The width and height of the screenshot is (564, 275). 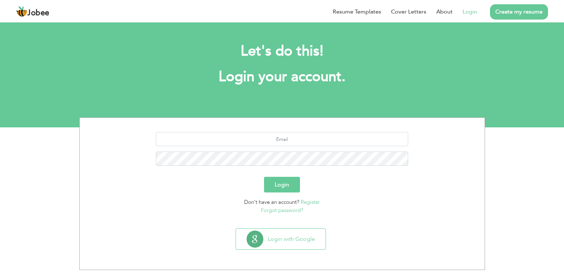 I want to click on a: Create my resume, so click(x=519, y=12).